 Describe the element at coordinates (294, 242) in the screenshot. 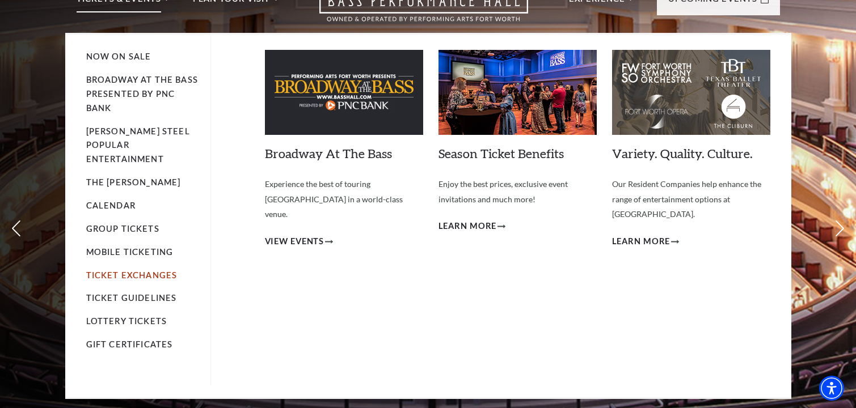

I see `span: View Events` at that location.